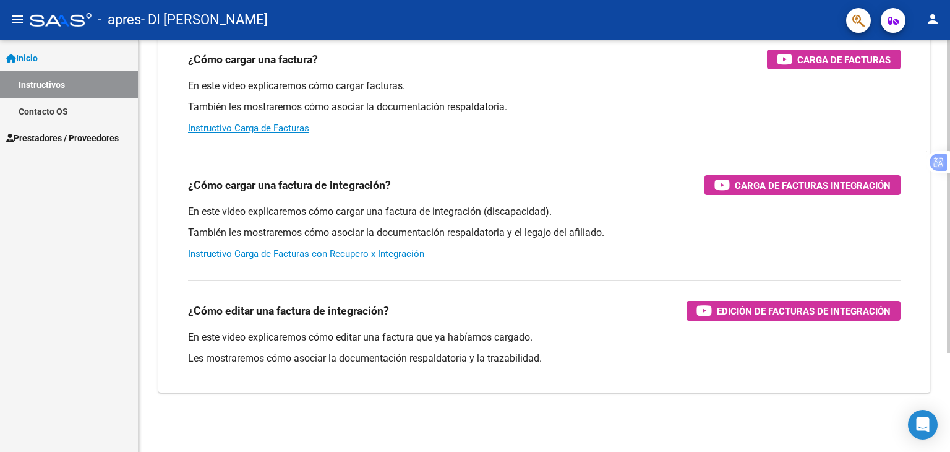 The width and height of the screenshot is (950, 452). I want to click on button: Carga de Facturas, so click(834, 59).